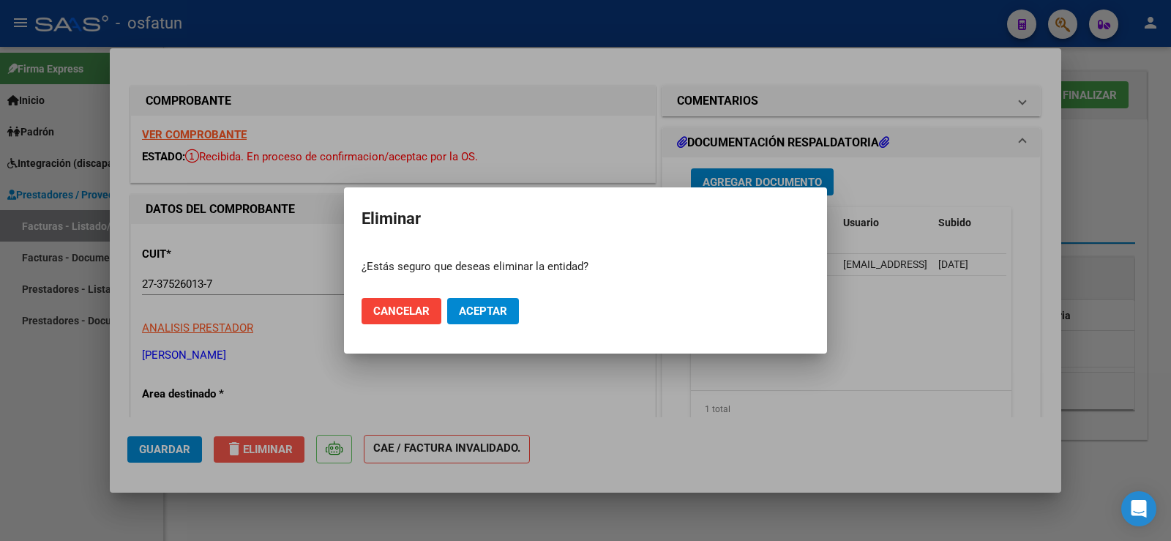 Image resolution: width=1171 pixels, height=541 pixels. I want to click on button: Cancelar, so click(401, 311).